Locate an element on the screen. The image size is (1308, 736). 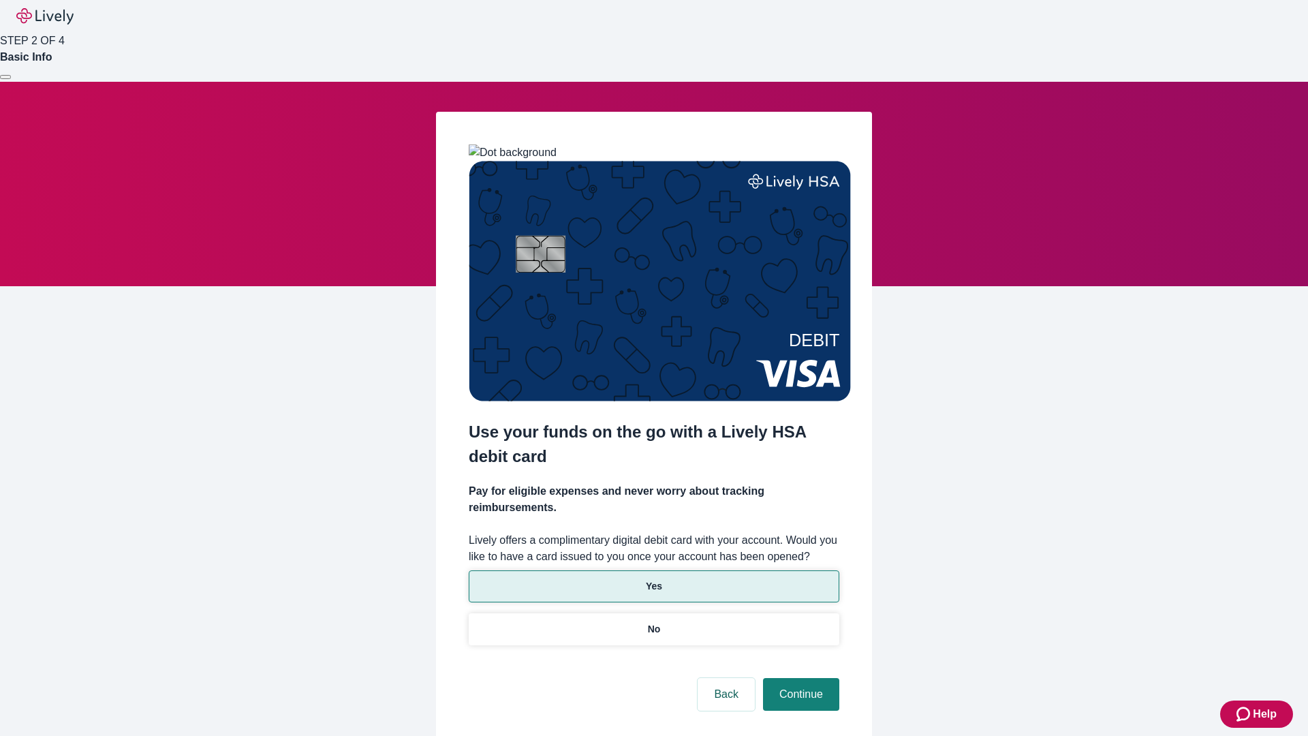
p: No is located at coordinates (654, 629).